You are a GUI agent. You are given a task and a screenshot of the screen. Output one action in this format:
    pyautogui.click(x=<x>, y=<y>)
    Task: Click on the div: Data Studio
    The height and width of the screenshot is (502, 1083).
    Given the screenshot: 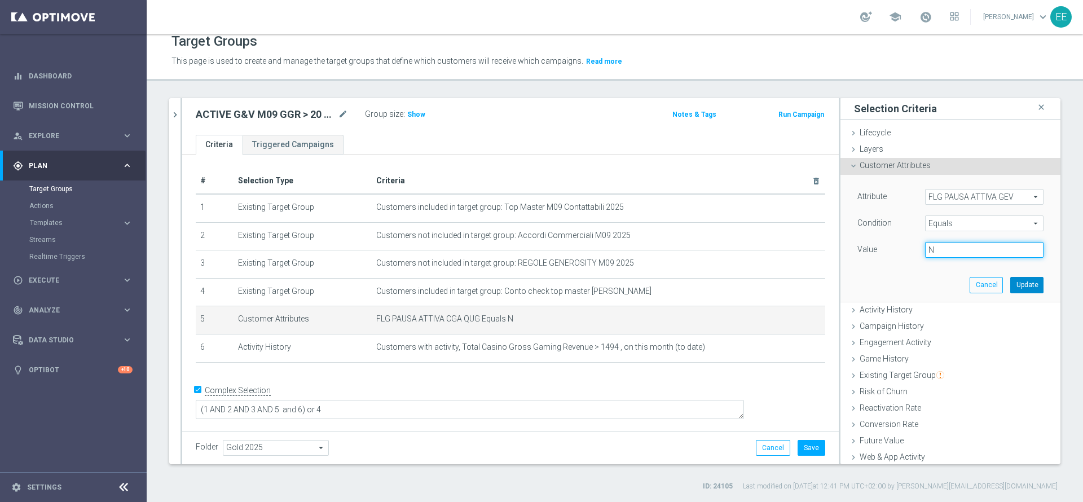 What is the action you would take?
    pyautogui.click(x=67, y=340)
    